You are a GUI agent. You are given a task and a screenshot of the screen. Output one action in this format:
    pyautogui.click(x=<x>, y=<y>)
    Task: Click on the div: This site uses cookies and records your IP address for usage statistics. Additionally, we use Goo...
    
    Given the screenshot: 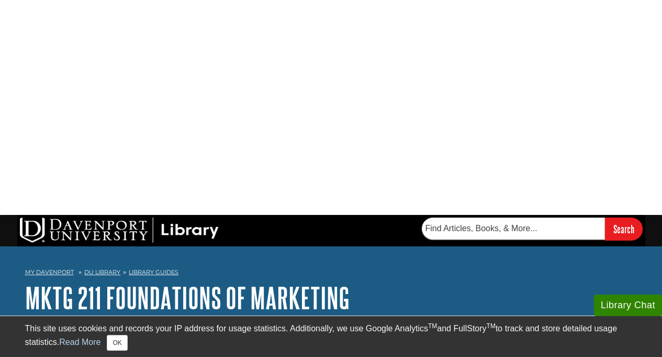 What is the action you would take?
    pyautogui.click(x=331, y=336)
    